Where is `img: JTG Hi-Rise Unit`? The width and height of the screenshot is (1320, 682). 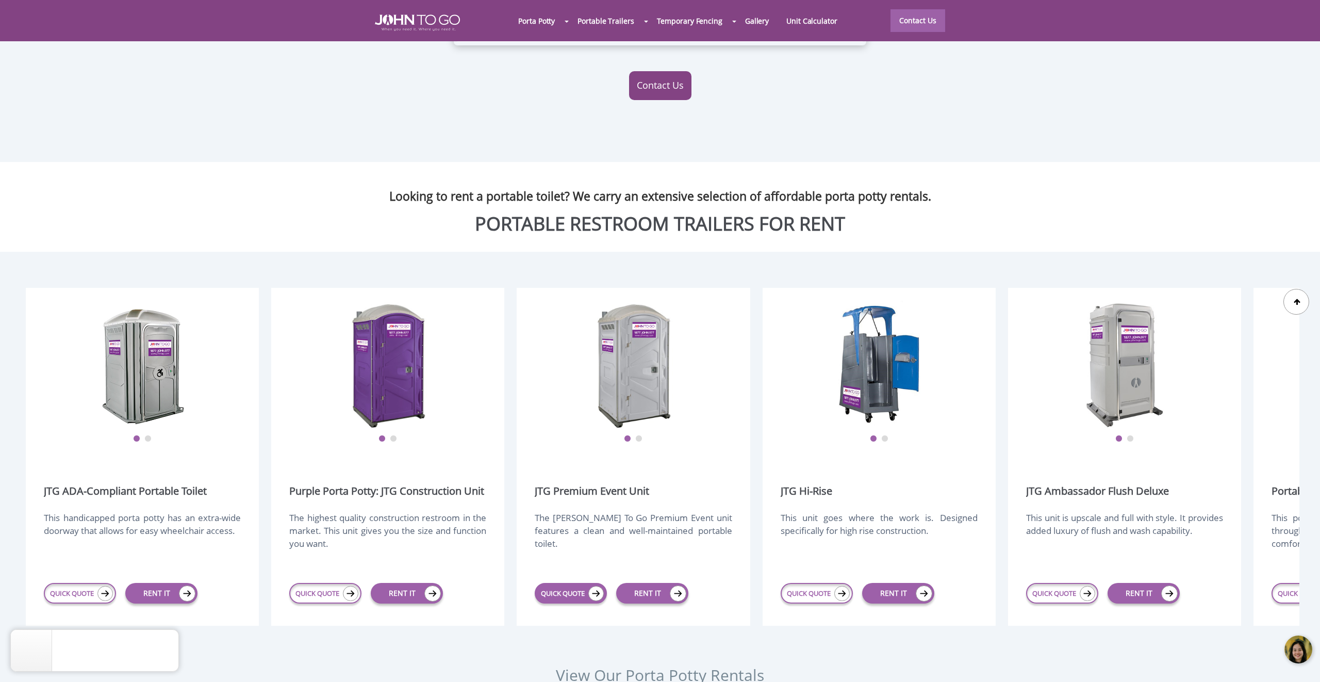
img: JTG Hi-Rise Unit is located at coordinates (879, 365).